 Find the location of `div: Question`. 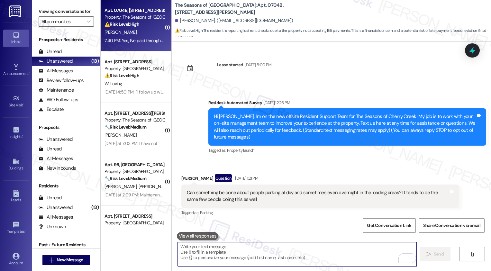

div: Question is located at coordinates (223, 178).